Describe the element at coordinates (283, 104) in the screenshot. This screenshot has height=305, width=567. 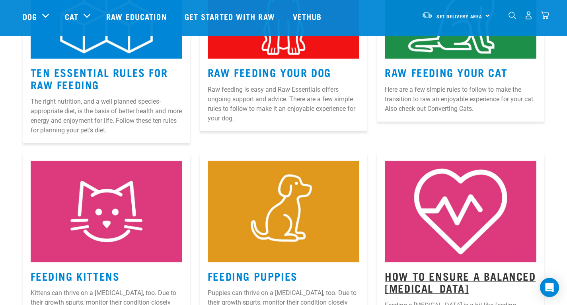
I see `p: Raw feeding is easy and Raw Essentials offers ongoing support and advice. There are a few simple ...` at that location.